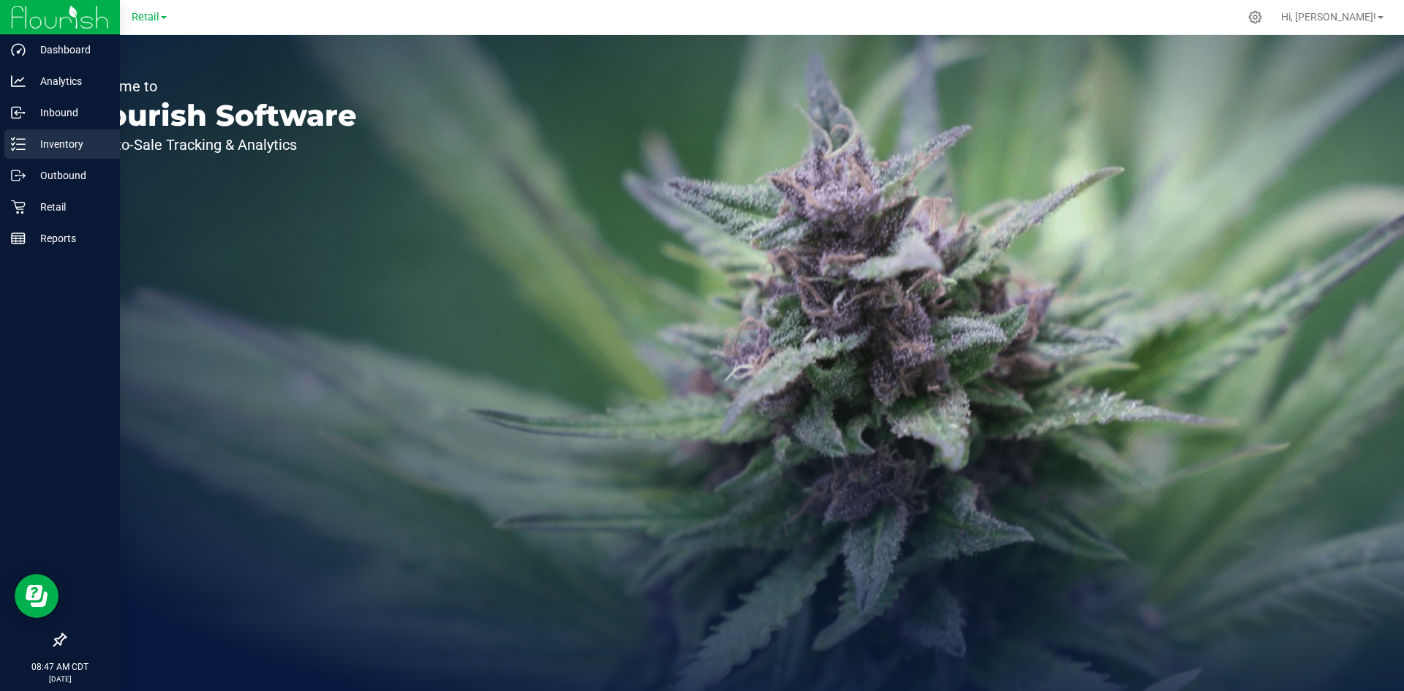 This screenshot has height=691, width=1404. Describe the element at coordinates (69, 81) in the screenshot. I see `p: Analytics` at that location.